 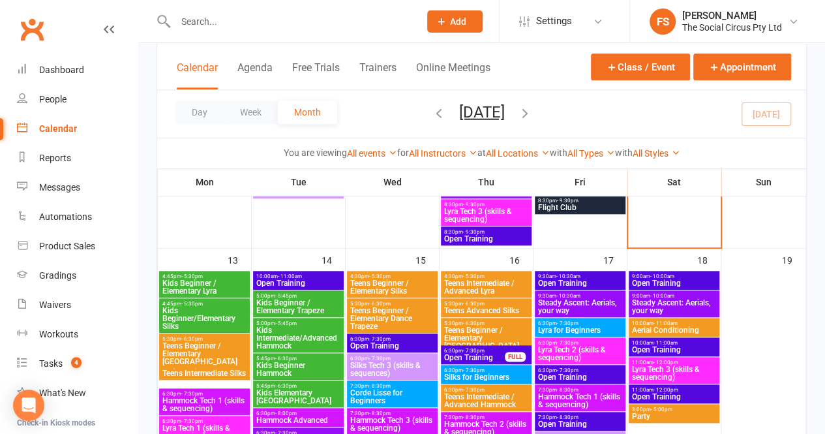 What do you see at coordinates (57, 275) in the screenshot?
I see `div: Gradings` at bounding box center [57, 275].